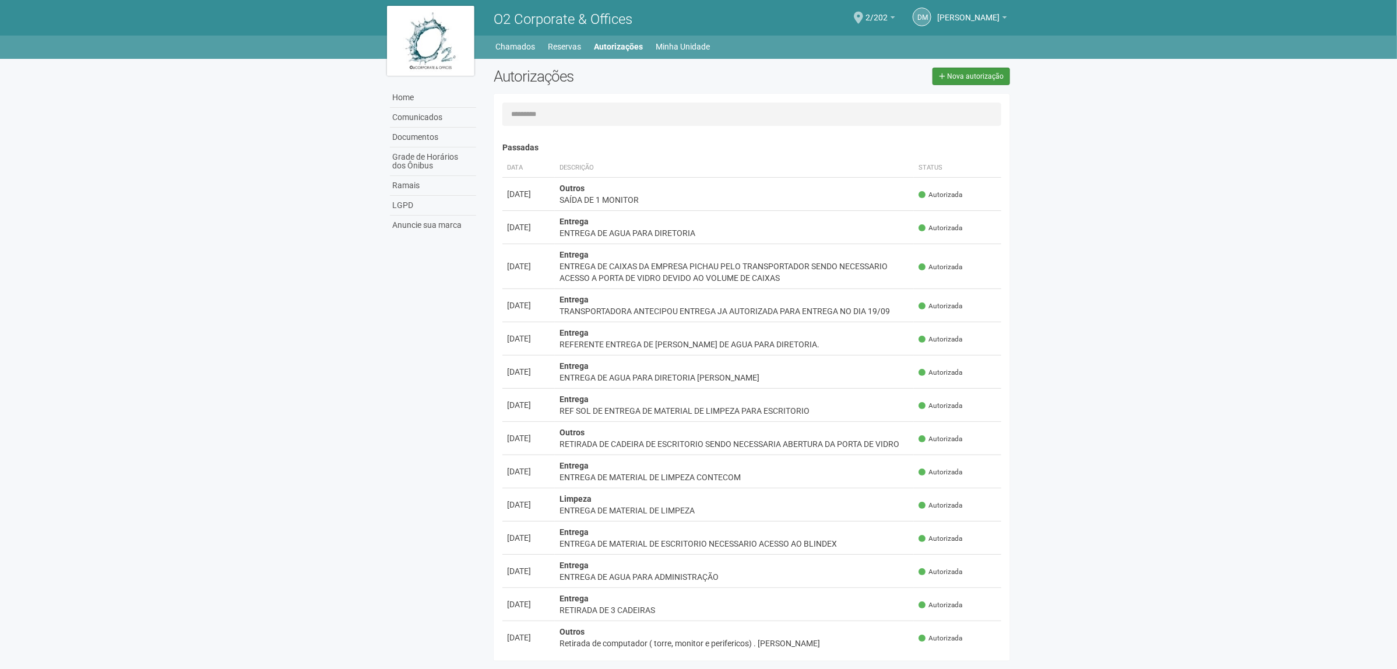 The height and width of the screenshot is (669, 1397). Describe the element at coordinates (565, 47) in the screenshot. I see `a: Reservas` at that location.